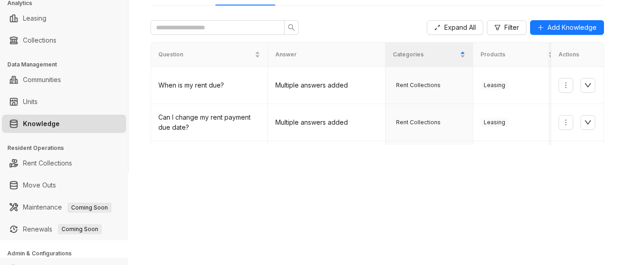 The image size is (626, 265). I want to click on li: Renewals, so click(64, 229).